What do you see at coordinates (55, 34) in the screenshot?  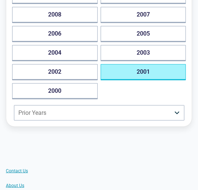 I see `button: 2006` at bounding box center [55, 34].